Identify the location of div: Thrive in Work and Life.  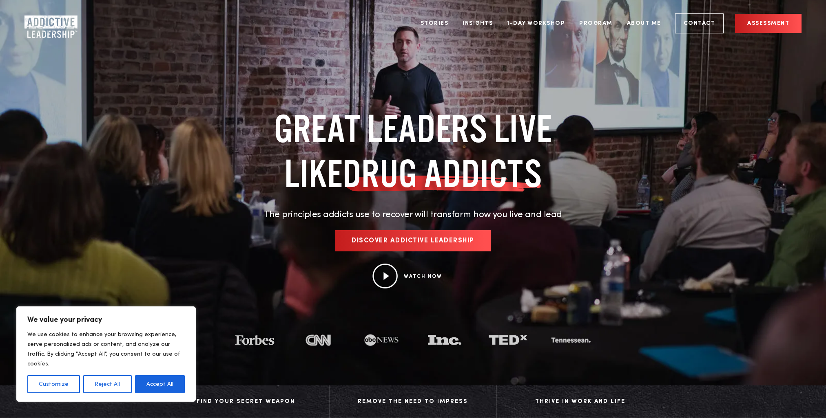
(580, 402).